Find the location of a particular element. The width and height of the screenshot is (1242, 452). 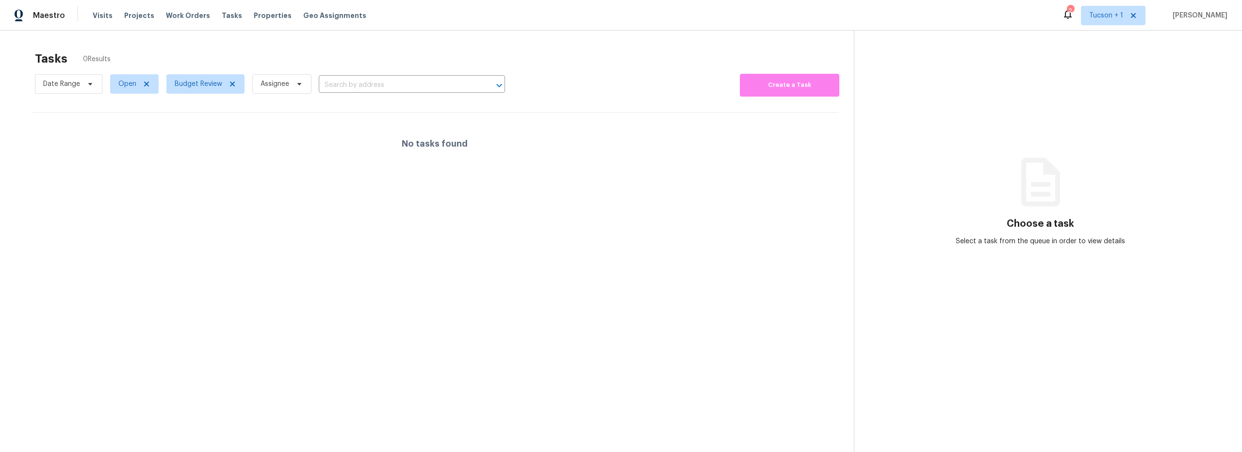

span: Projects is located at coordinates (139, 16).